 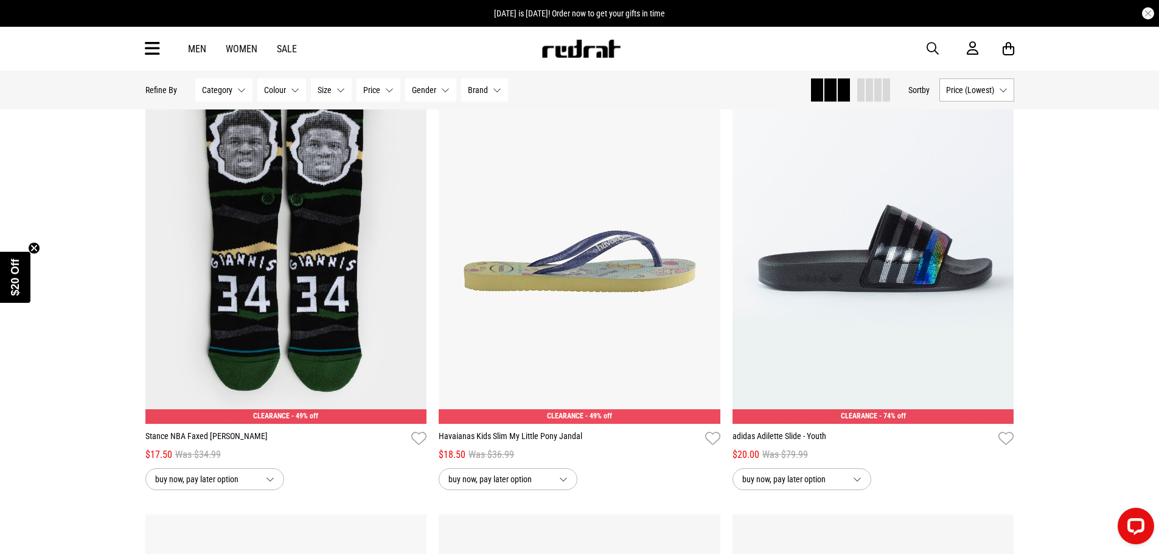 I want to click on a: Men, so click(x=197, y=49).